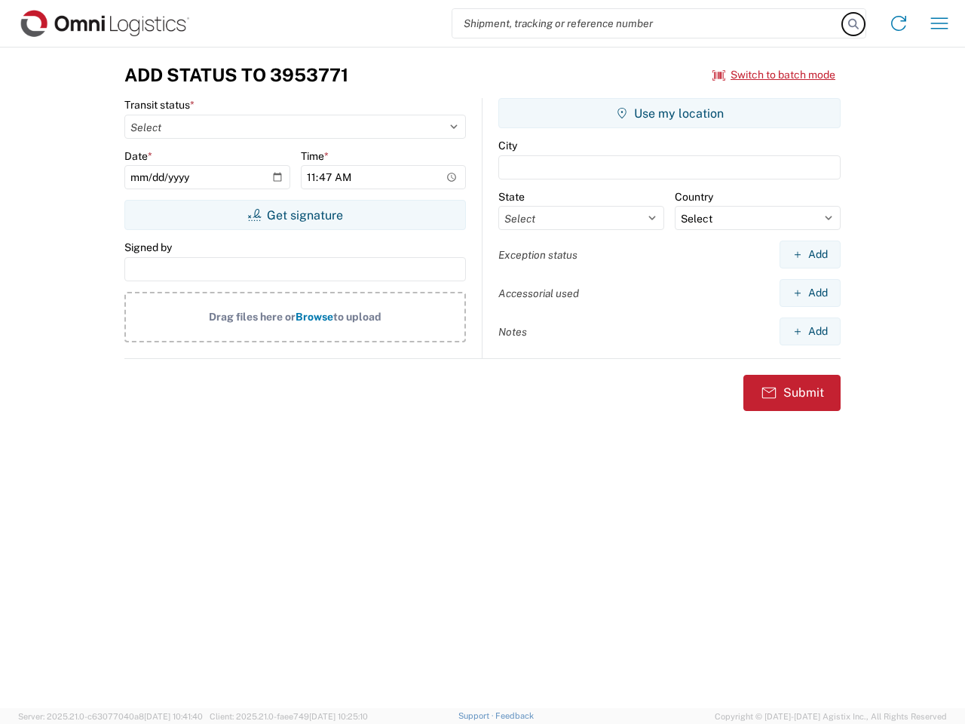  Describe the element at coordinates (773, 75) in the screenshot. I see `button: Switch to batch mode` at that location.